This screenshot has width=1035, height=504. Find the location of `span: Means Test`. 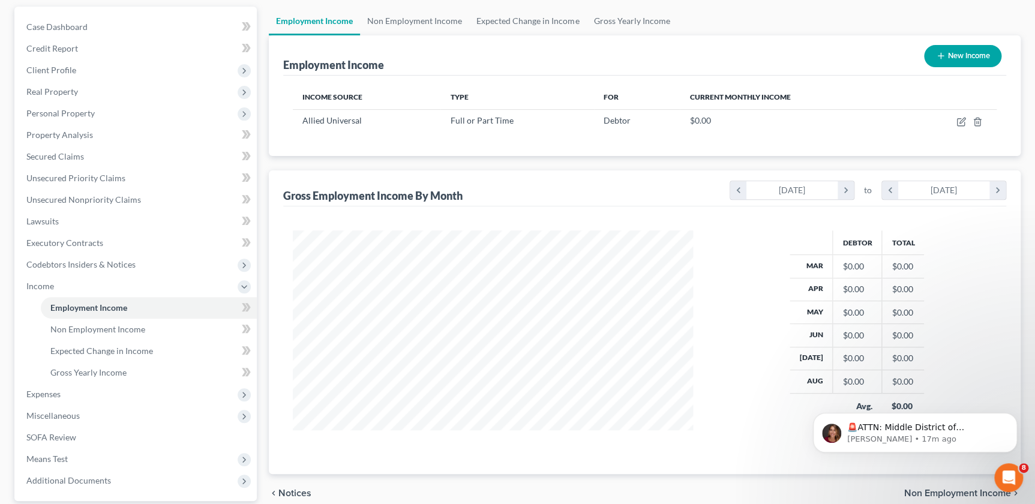

span: Means Test is located at coordinates (47, 459).